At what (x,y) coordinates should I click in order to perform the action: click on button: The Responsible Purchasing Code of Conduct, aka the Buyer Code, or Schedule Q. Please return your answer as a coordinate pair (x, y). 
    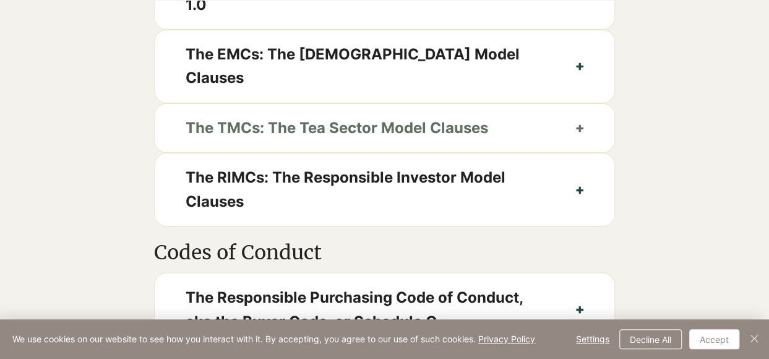
    Looking at the image, I should click on (385, 309).